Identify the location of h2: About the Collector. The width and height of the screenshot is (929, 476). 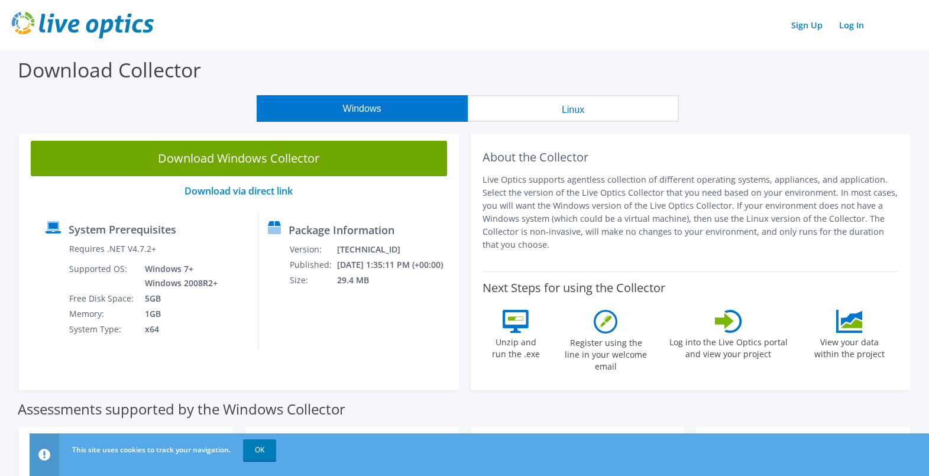
(691, 157).